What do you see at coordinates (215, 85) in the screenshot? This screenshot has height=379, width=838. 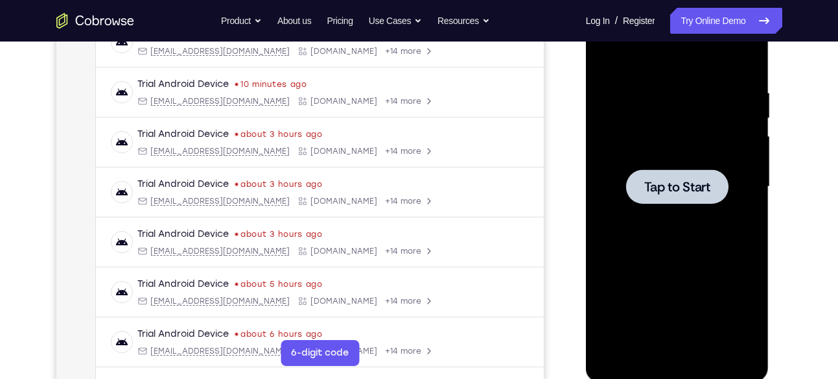 I see `time: Fri Aug 29 2025 13:53:38 GMT+0300 (Eastern European Summer Time)` at bounding box center [215, 85].